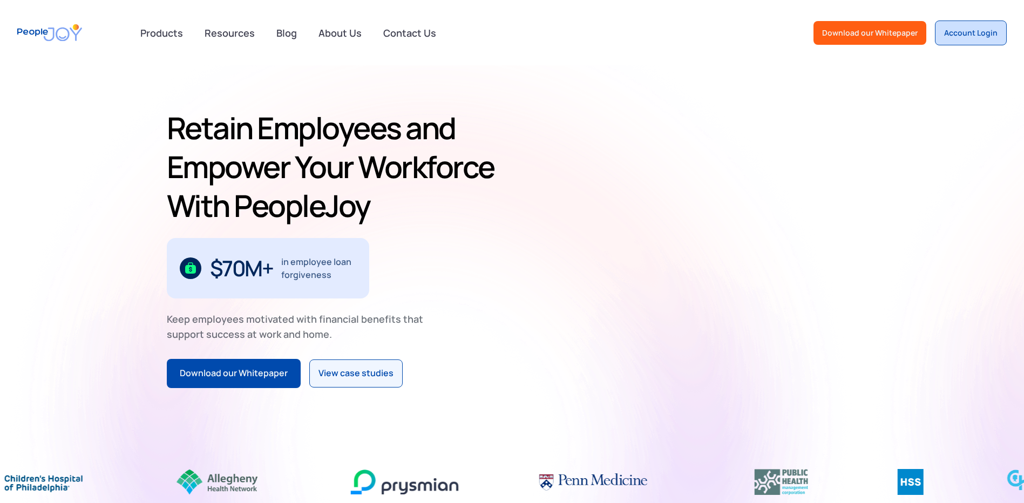 The height and width of the screenshot is (503, 1024). What do you see at coordinates (971, 33) in the screenshot?
I see `a: Account Login` at bounding box center [971, 33].